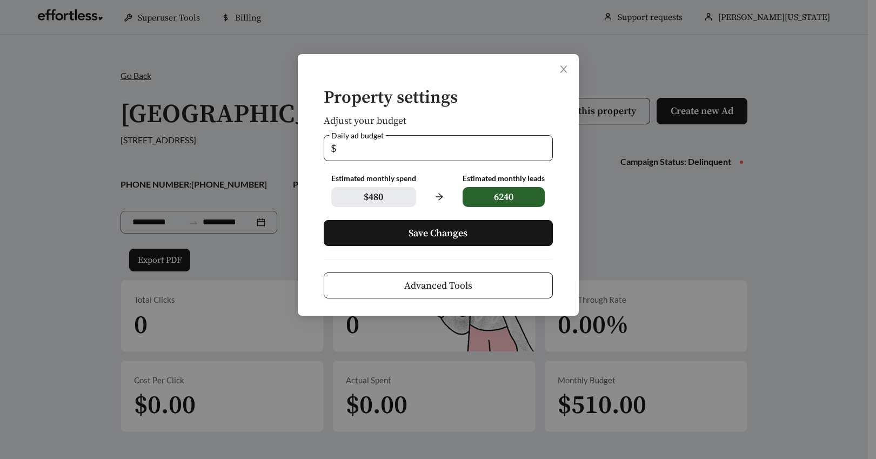 The image size is (876, 459). What do you see at coordinates (563, 69) in the screenshot?
I see `button: Close` at bounding box center [563, 69].